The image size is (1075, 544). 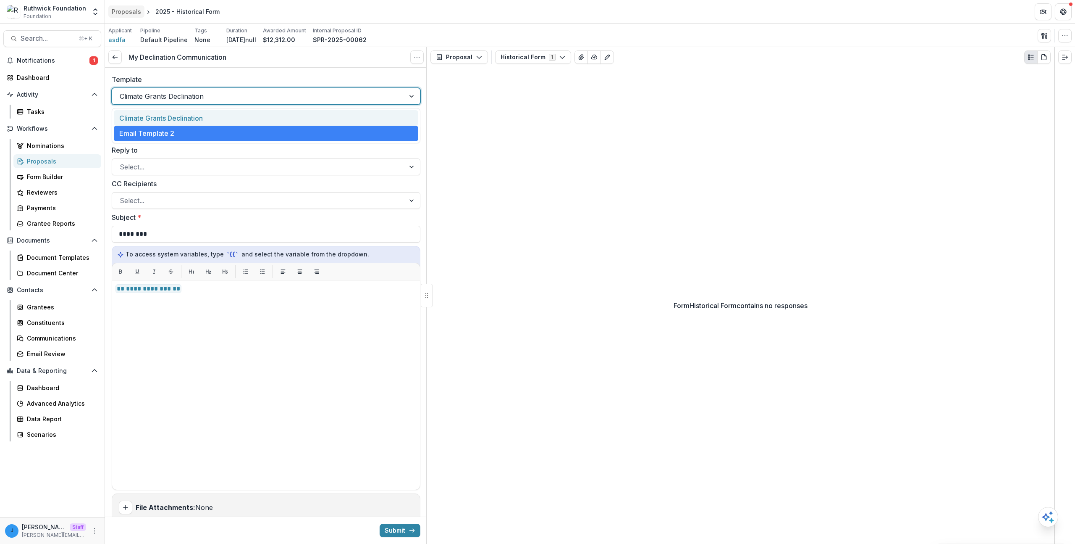 I want to click on a: Document Center, so click(x=57, y=273).